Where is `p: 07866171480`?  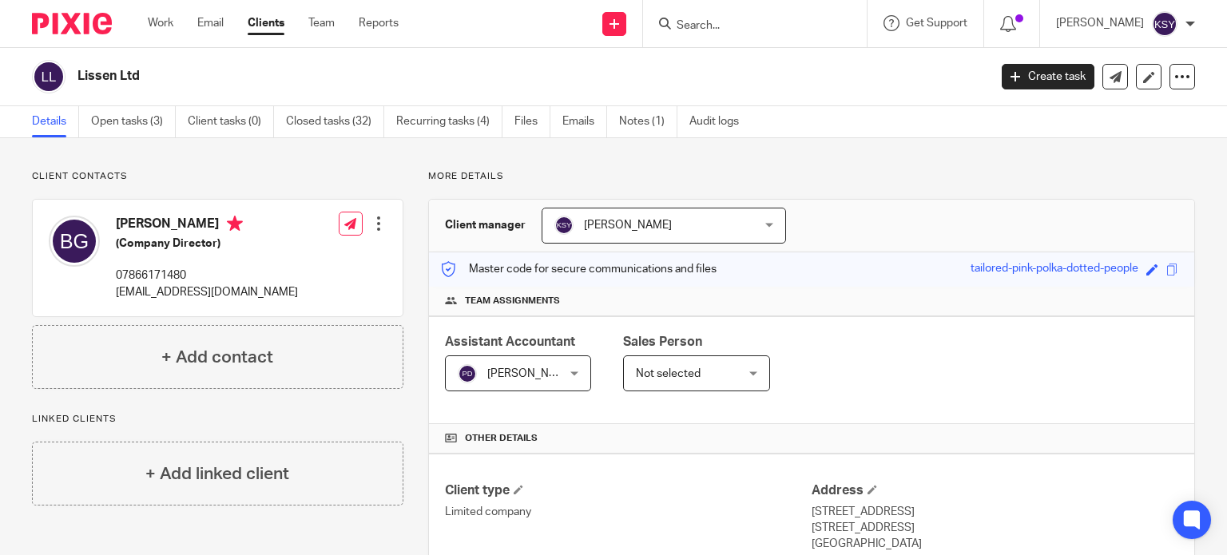
p: 07866171480 is located at coordinates (207, 276).